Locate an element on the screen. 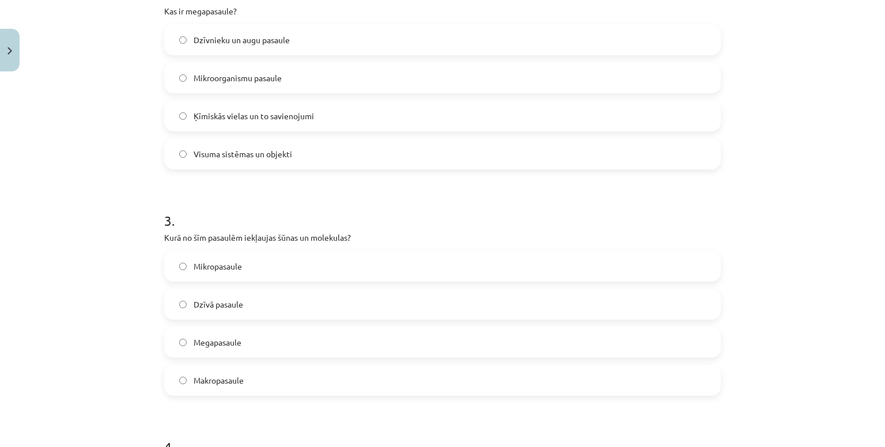 This screenshot has height=447, width=885. input: Megapasaule is located at coordinates (183, 342).